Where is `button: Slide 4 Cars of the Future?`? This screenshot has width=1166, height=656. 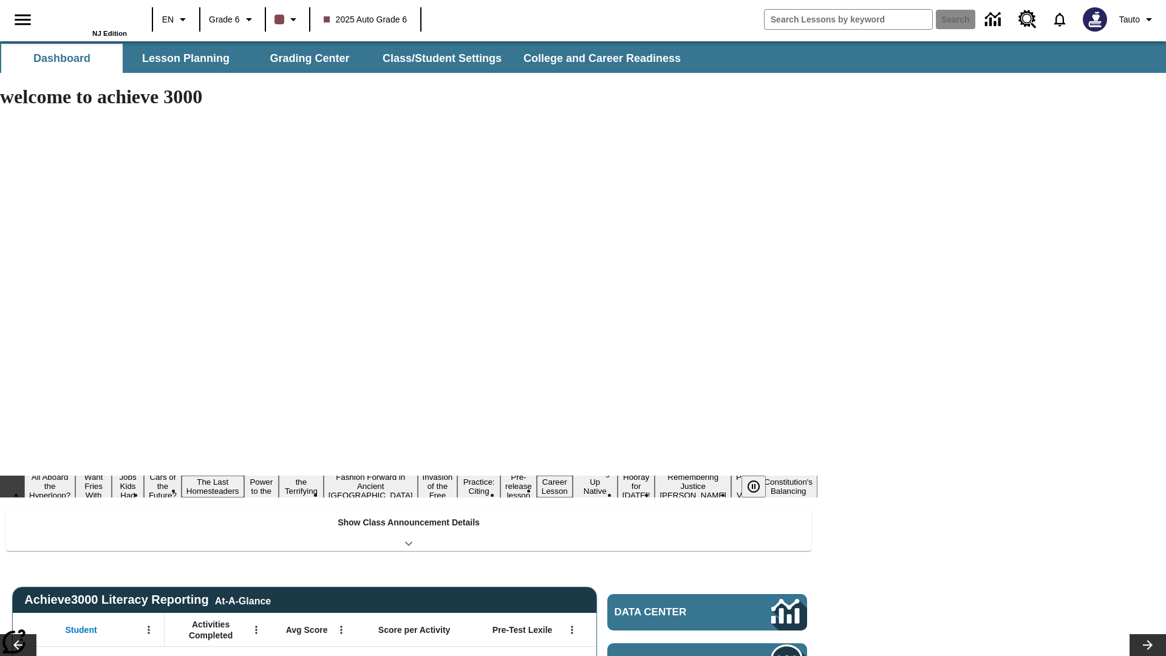
button: Slide 4 Cars of the Future? is located at coordinates (163, 486).